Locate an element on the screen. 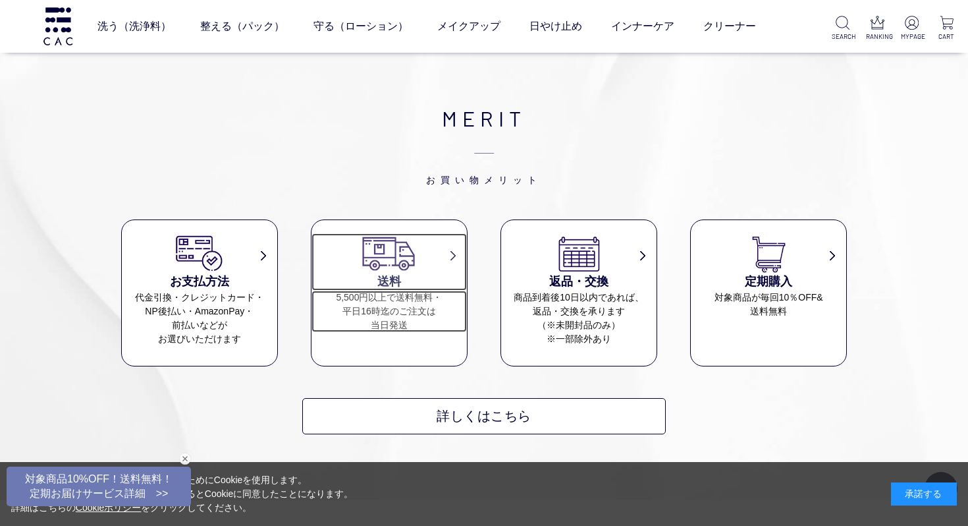 This screenshot has height=526, width=968. a: メイクアップ is located at coordinates (469, 26).